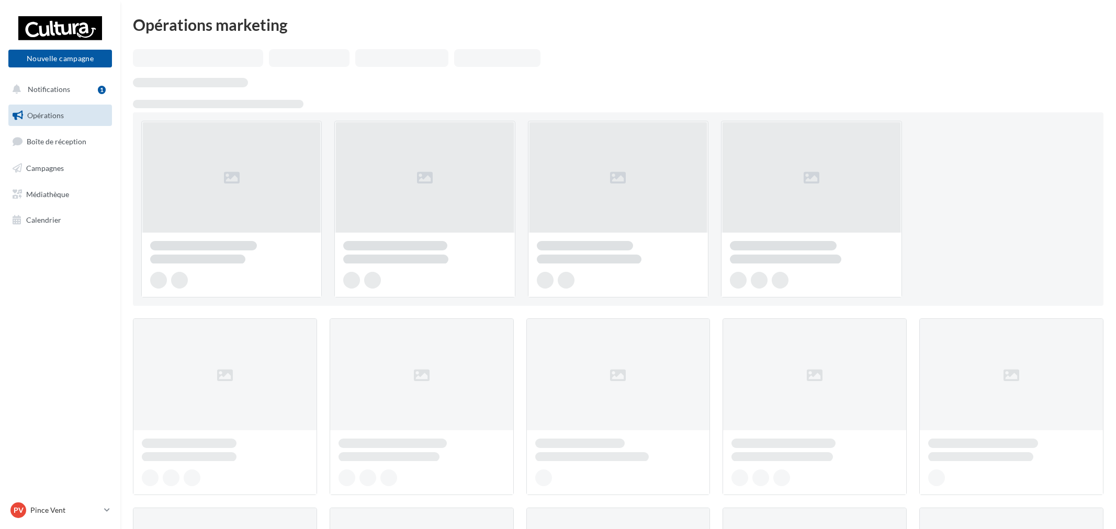  What do you see at coordinates (60, 116) in the screenshot?
I see `a: Opérations` at bounding box center [60, 116].